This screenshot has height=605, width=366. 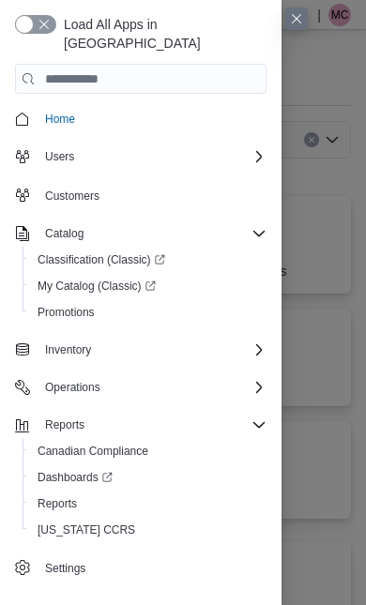 I want to click on a: Promotions, so click(x=66, y=312).